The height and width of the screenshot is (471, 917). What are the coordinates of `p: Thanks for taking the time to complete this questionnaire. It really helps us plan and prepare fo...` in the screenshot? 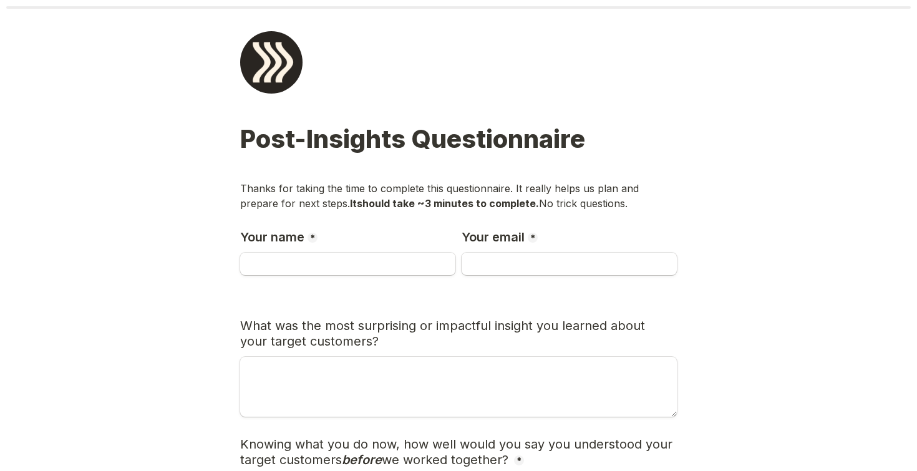 It's located at (458, 196).